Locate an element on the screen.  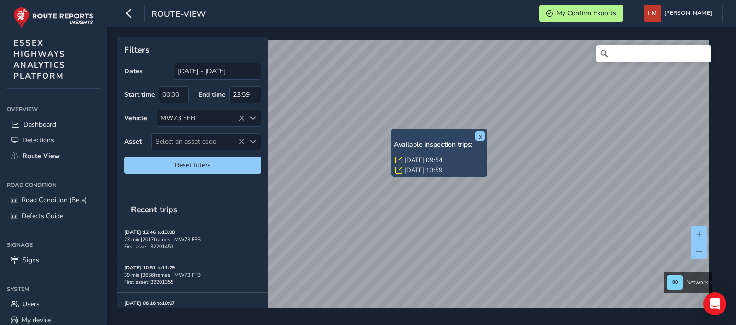
span: My device is located at coordinates (36, 320).